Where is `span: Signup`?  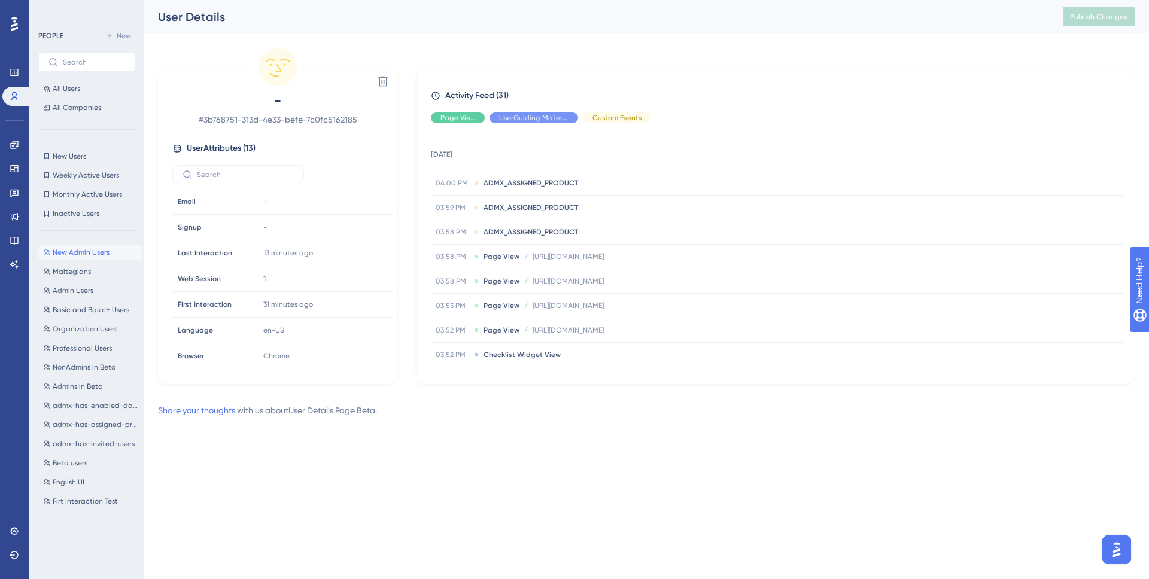 span: Signup is located at coordinates (190, 227).